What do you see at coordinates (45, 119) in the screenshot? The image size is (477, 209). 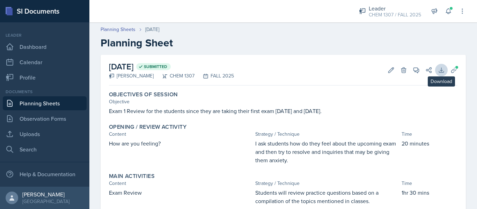 I see `a: Observation Forms` at bounding box center [45, 119].